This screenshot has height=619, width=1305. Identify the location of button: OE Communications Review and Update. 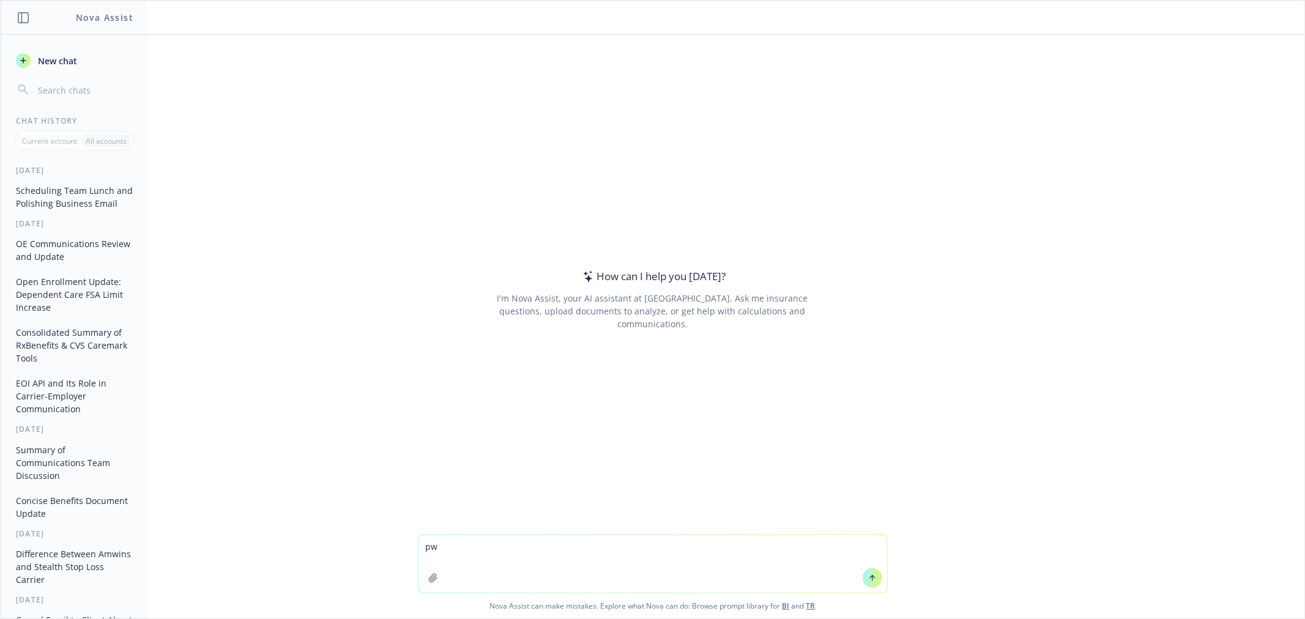
(74, 250).